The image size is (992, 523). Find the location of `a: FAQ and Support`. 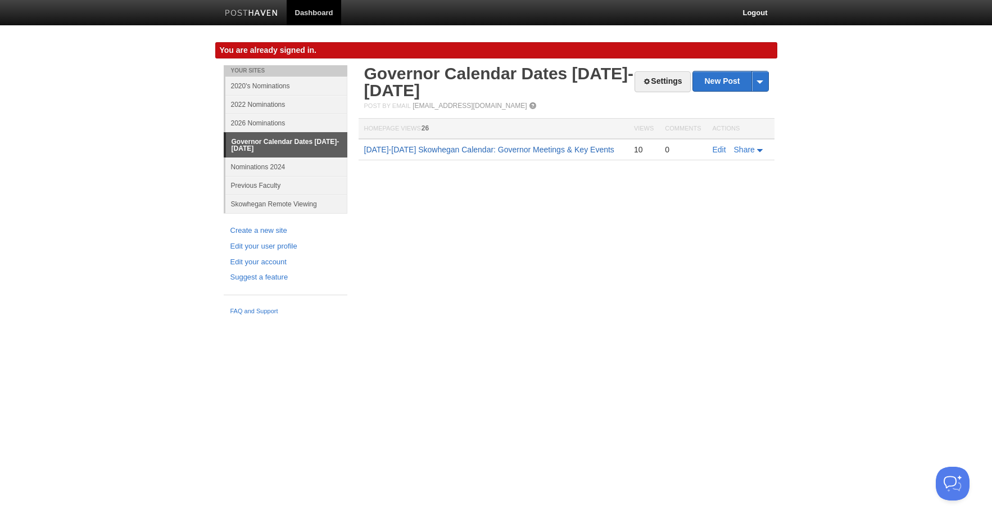

a: FAQ and Support is located at coordinates (286, 311).